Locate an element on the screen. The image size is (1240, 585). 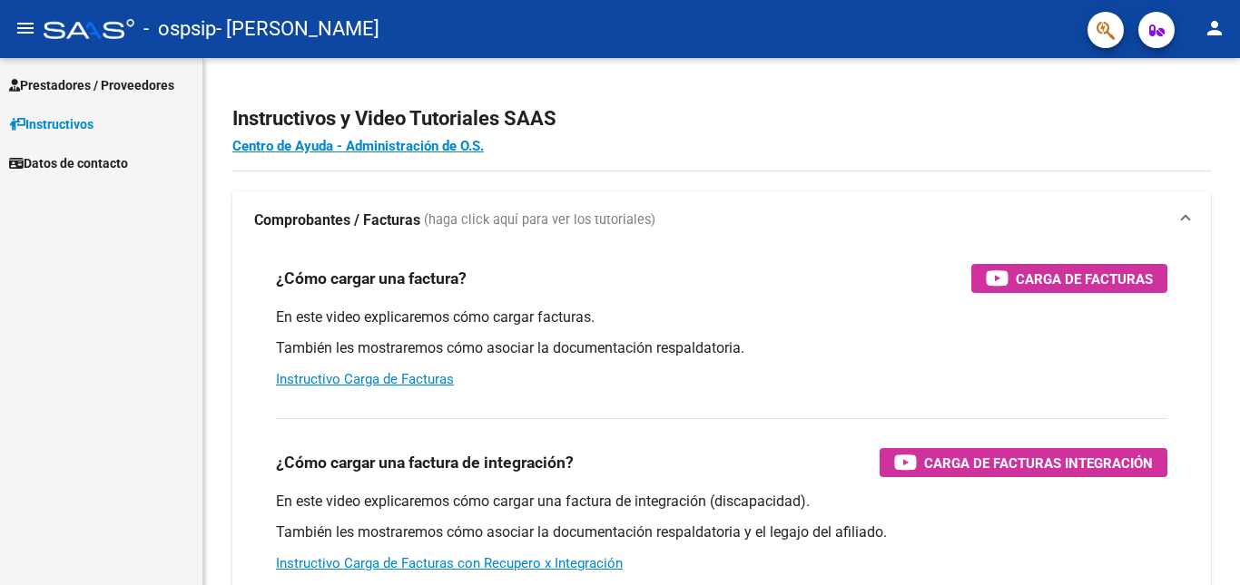
p: También les mostraremos cómo asociar la documentación respaldatoria. is located at coordinates (722, 349).